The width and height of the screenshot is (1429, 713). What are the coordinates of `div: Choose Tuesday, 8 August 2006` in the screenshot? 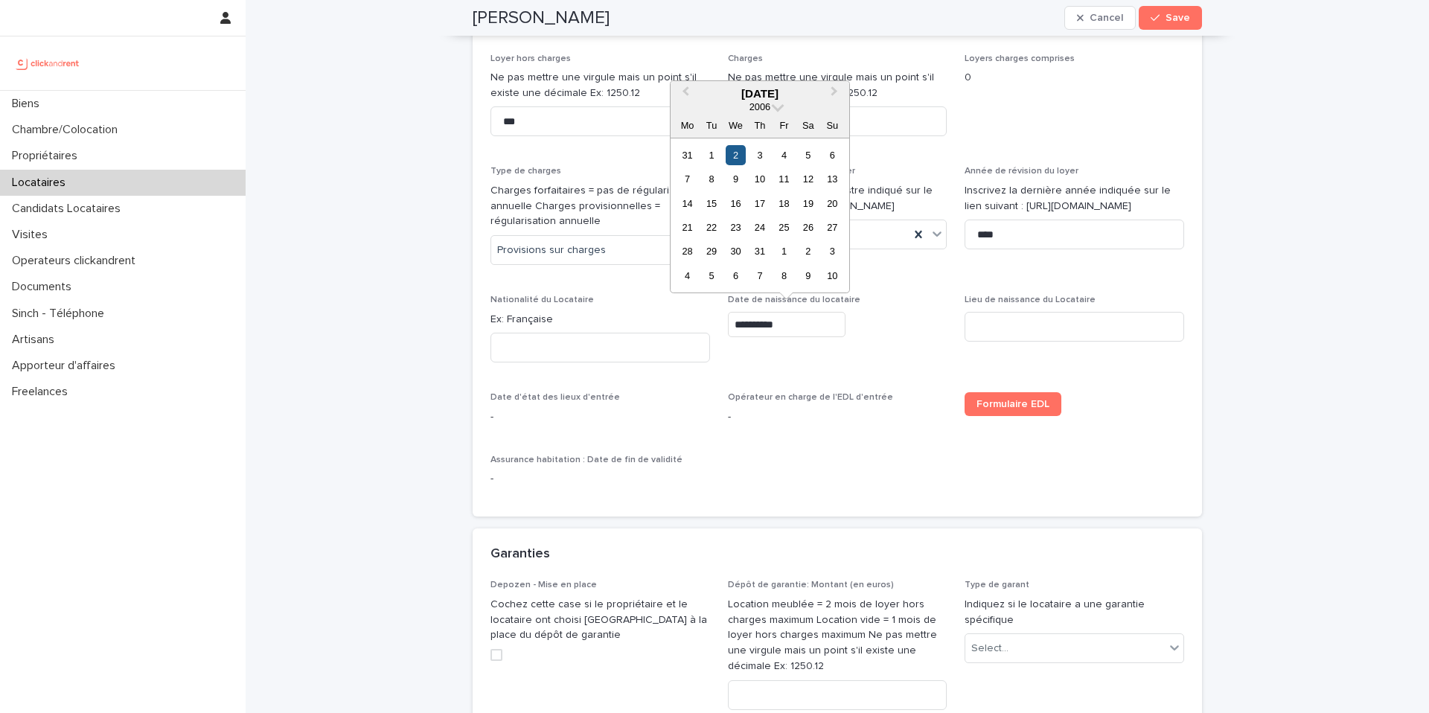 It's located at (711, 179).